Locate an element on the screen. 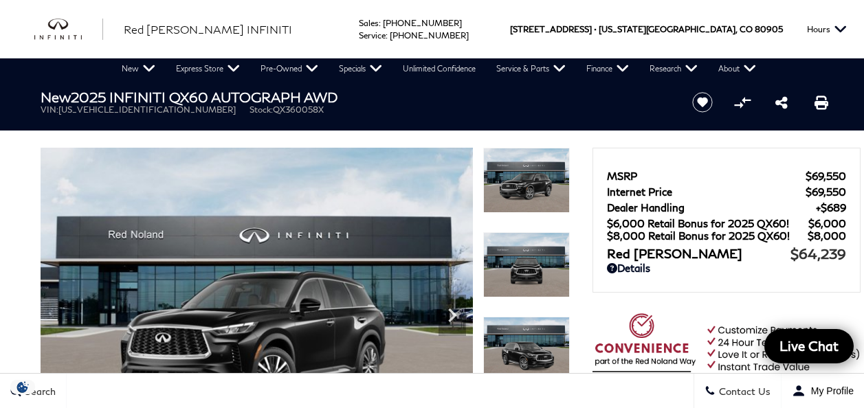 This screenshot has height=408, width=864. a: infiniti is located at coordinates (69, 30).